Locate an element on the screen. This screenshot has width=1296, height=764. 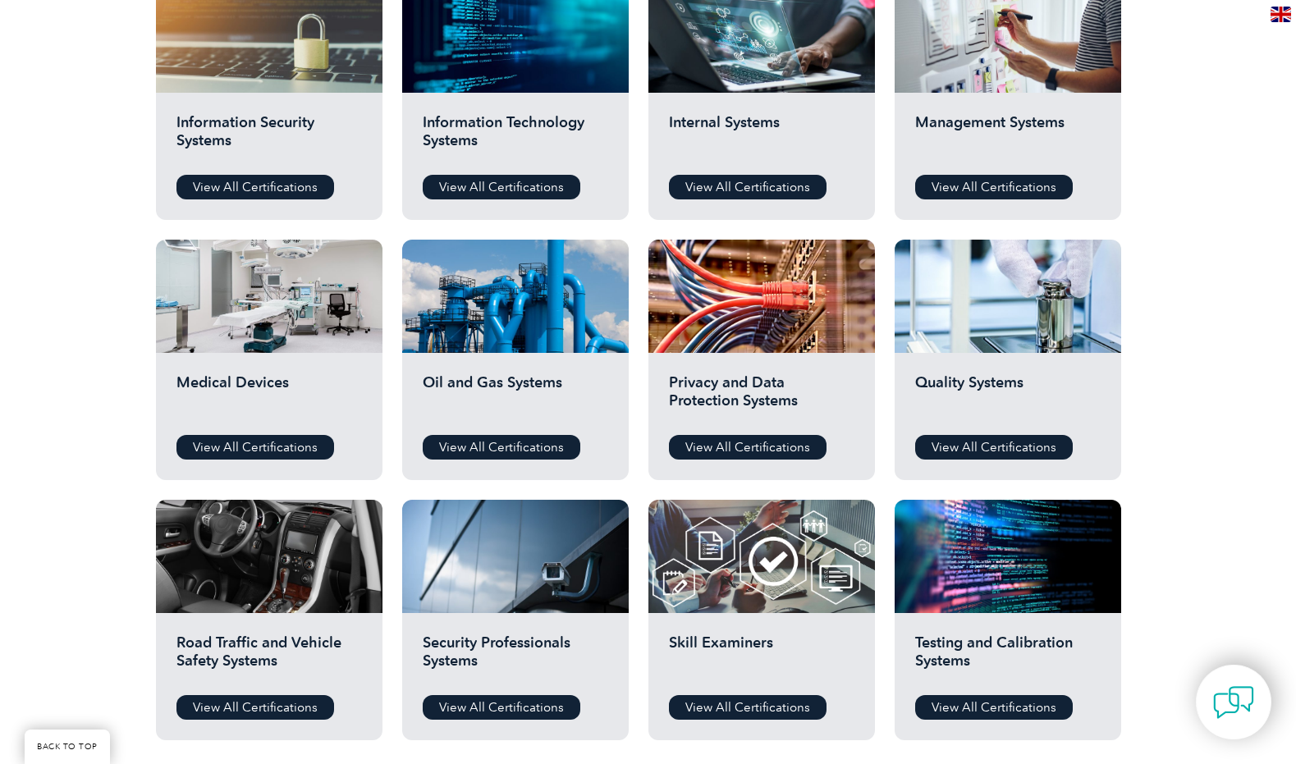
h2: Oil and Gas Systems is located at coordinates (516, 398).